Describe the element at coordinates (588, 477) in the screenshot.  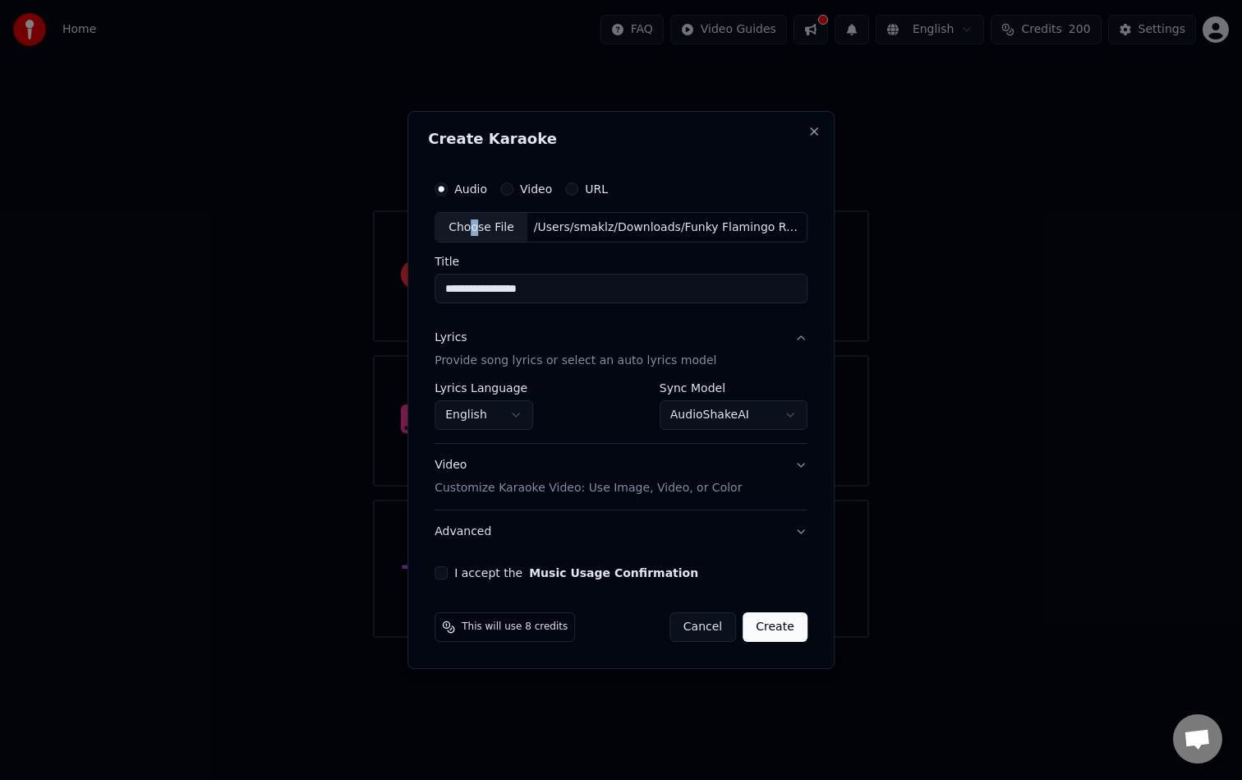
I see `div: Video` at that location.